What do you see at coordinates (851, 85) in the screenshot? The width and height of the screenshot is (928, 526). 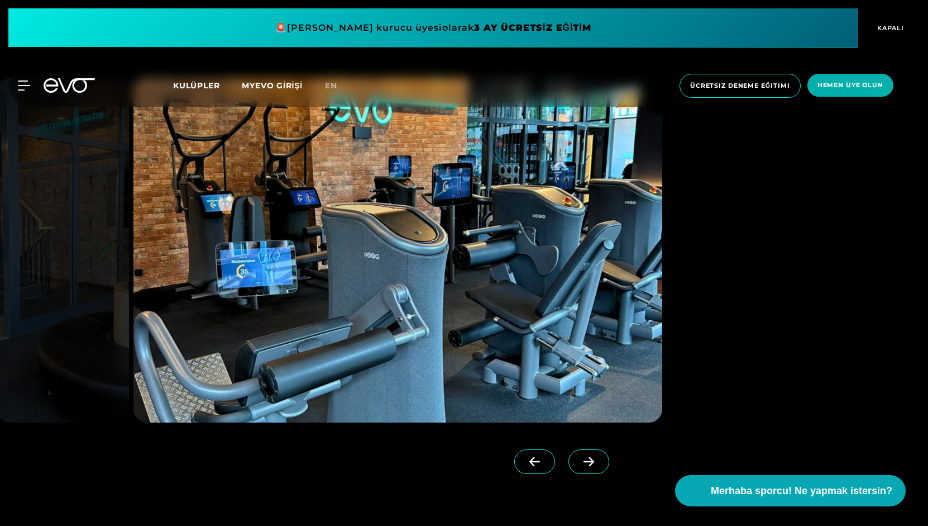 I see `a: Hemen üye olun` at bounding box center [851, 85].